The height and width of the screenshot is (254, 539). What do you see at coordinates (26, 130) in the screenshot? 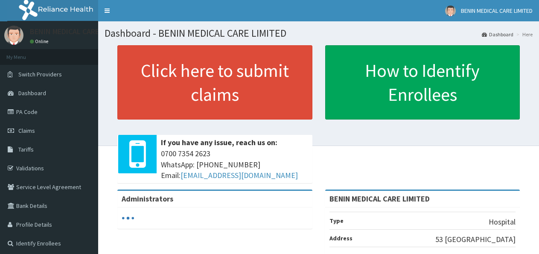
I see `span: Claims` at bounding box center [26, 130].